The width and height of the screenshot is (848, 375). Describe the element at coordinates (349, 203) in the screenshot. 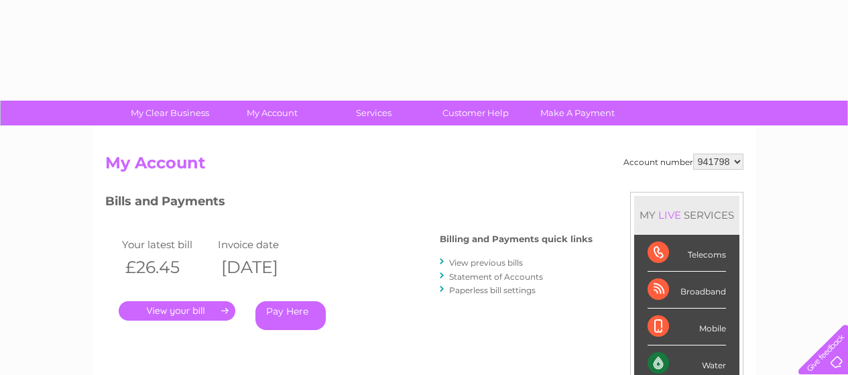

I see `h3: Bills and Payments` at that location.